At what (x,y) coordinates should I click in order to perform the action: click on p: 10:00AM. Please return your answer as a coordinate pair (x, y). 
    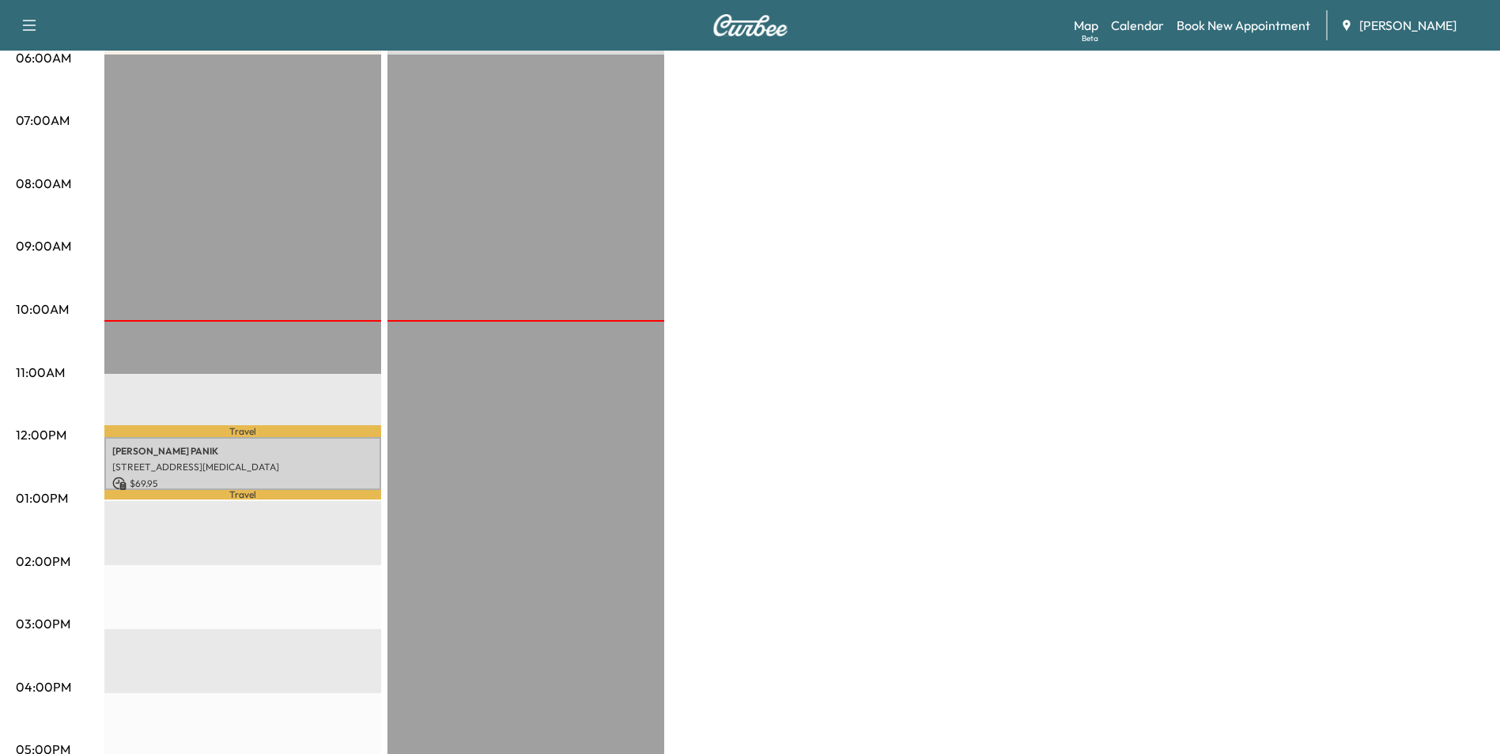
    Looking at the image, I should click on (42, 309).